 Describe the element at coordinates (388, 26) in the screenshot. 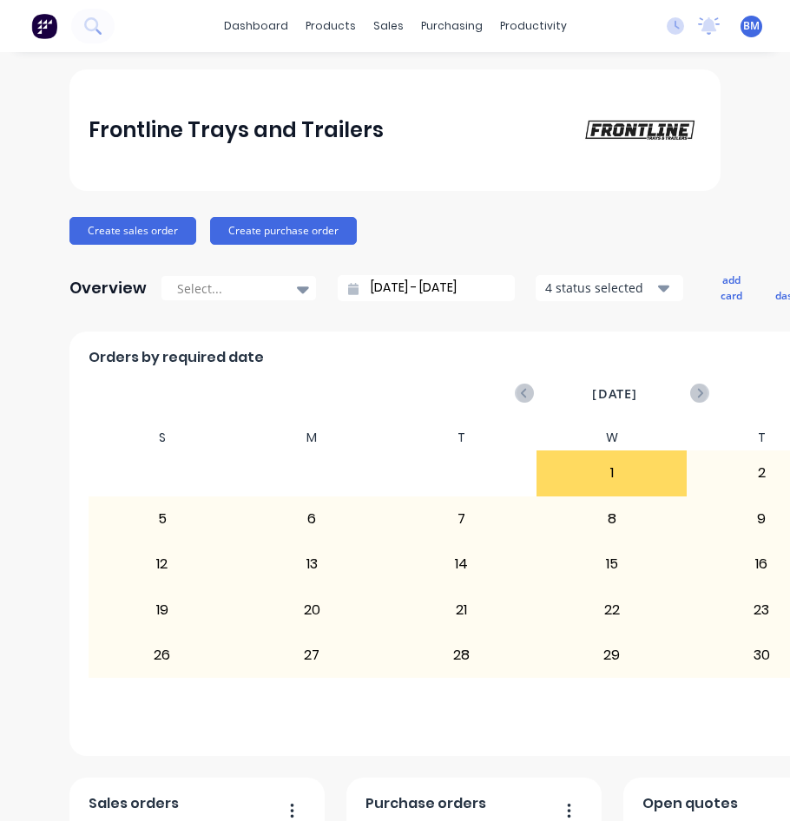

I see `div: sales` at that location.